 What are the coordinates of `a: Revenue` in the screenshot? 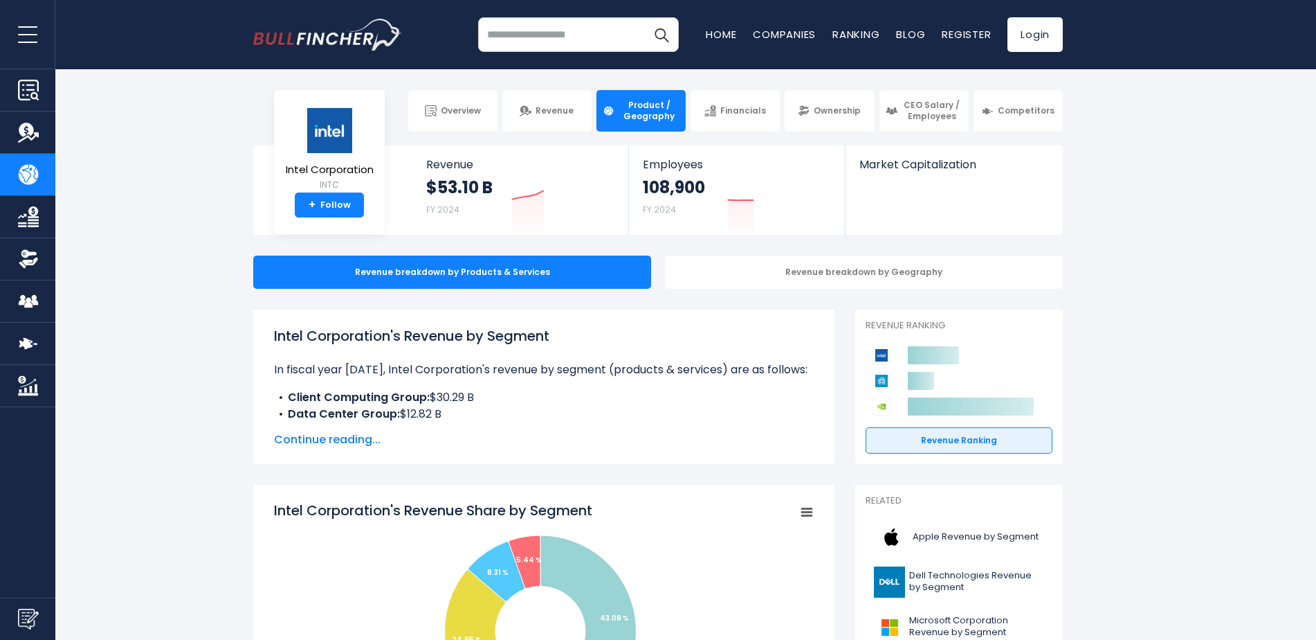 It's located at (547, 111).